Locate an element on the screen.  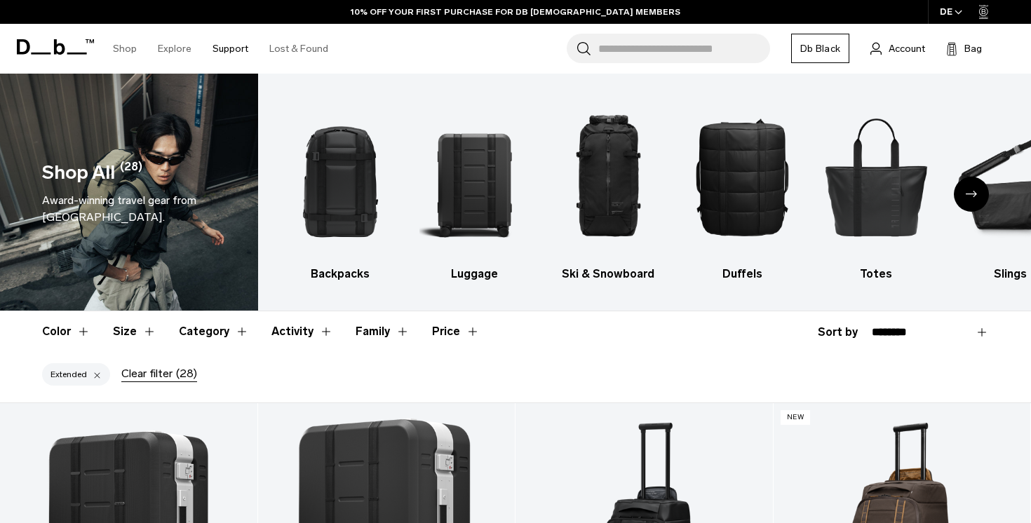
button: Bag is located at coordinates (964, 48).